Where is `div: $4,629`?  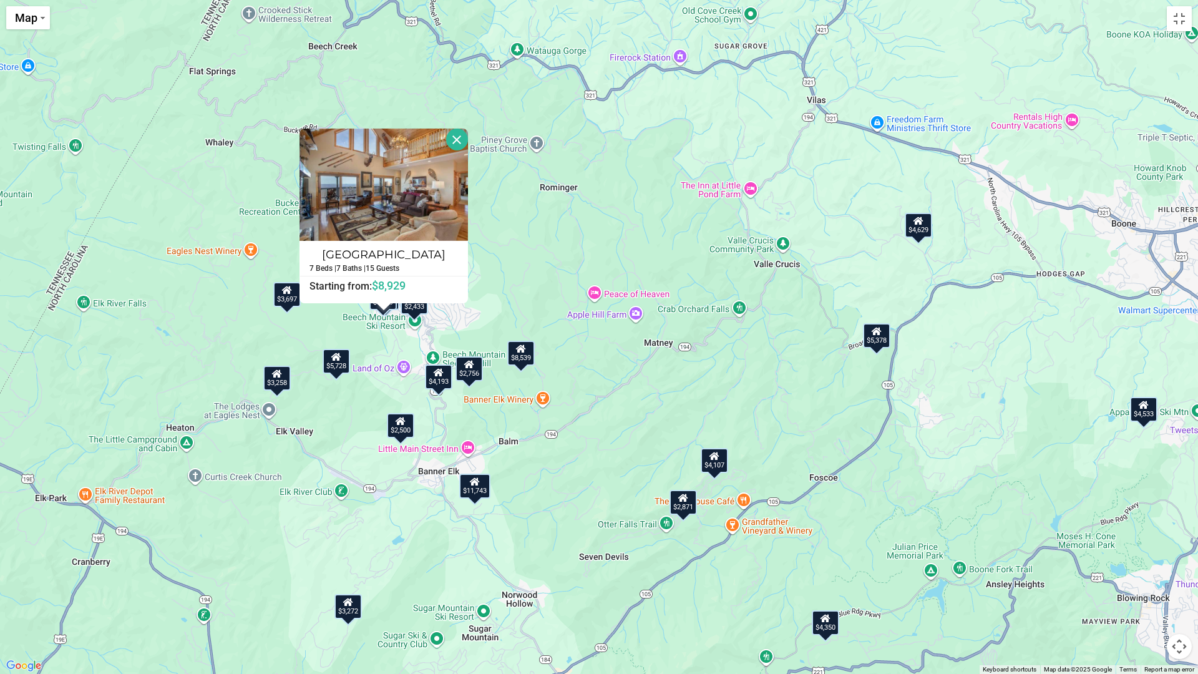 div: $4,629 is located at coordinates (919, 225).